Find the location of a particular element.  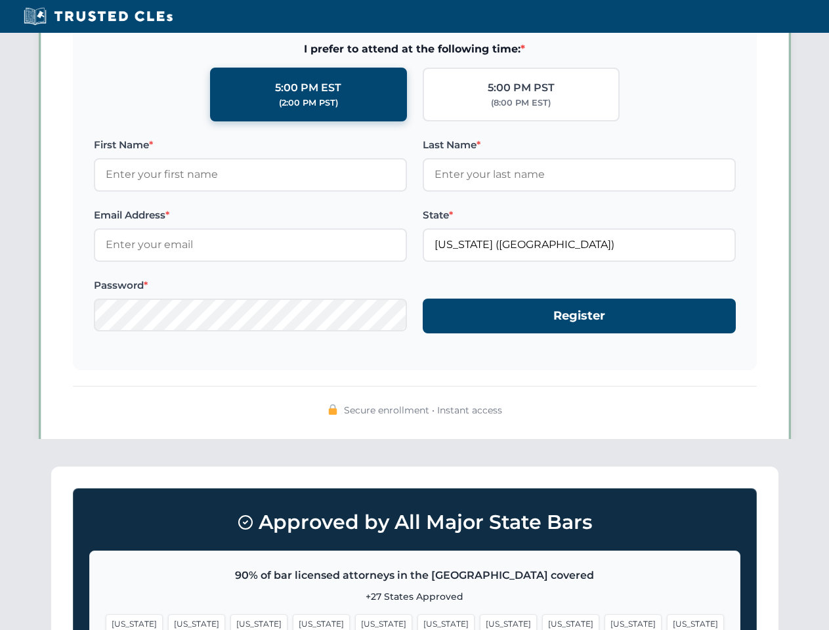

span: Secure enrollment • Instant access is located at coordinates (423, 410).